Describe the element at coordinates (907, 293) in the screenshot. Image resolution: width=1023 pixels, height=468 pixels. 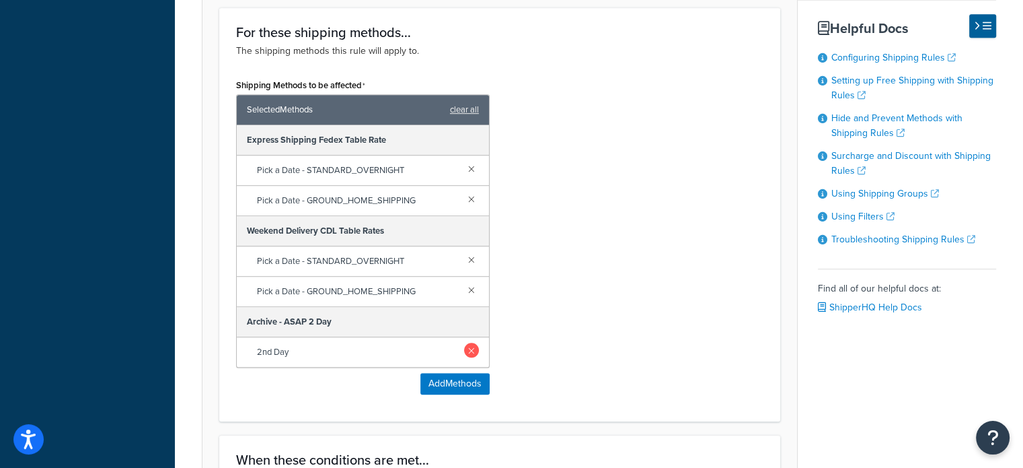
I see `div: Find all of our helpful docs at:` at that location.